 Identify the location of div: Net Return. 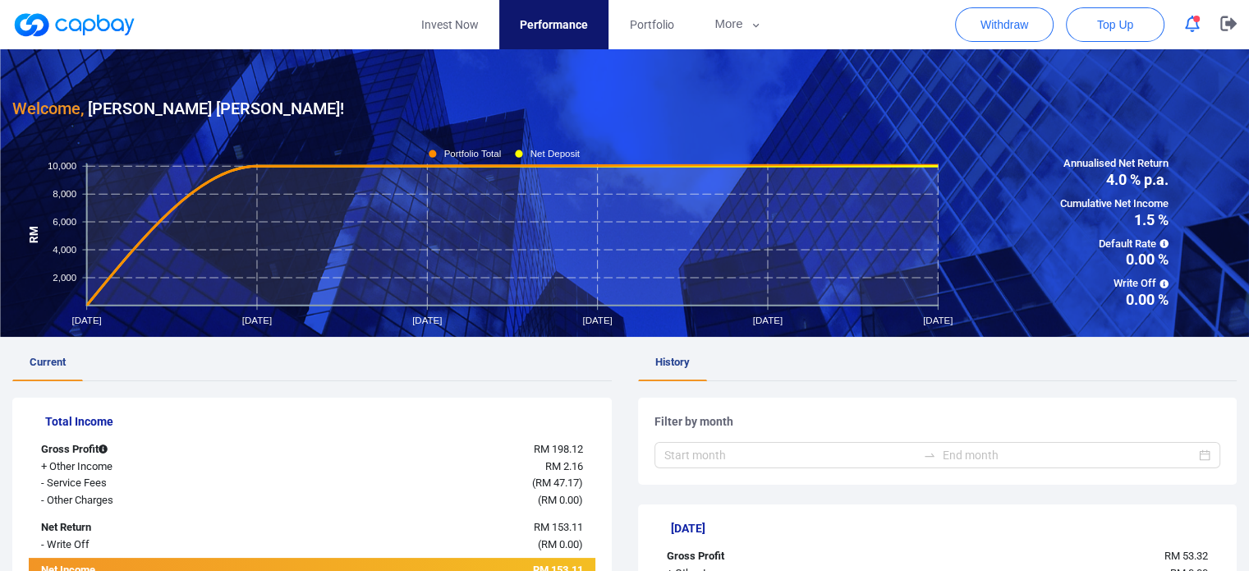
(146, 527).